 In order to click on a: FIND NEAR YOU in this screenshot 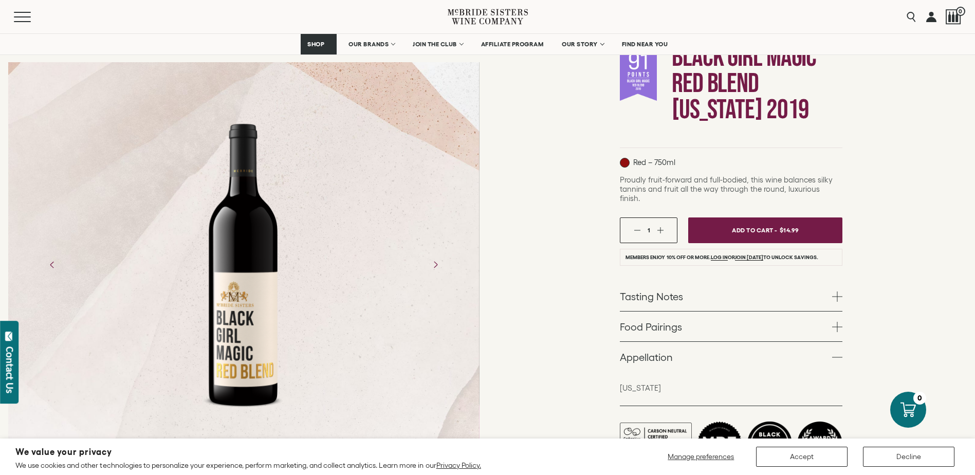, I will do `click(645, 44)`.